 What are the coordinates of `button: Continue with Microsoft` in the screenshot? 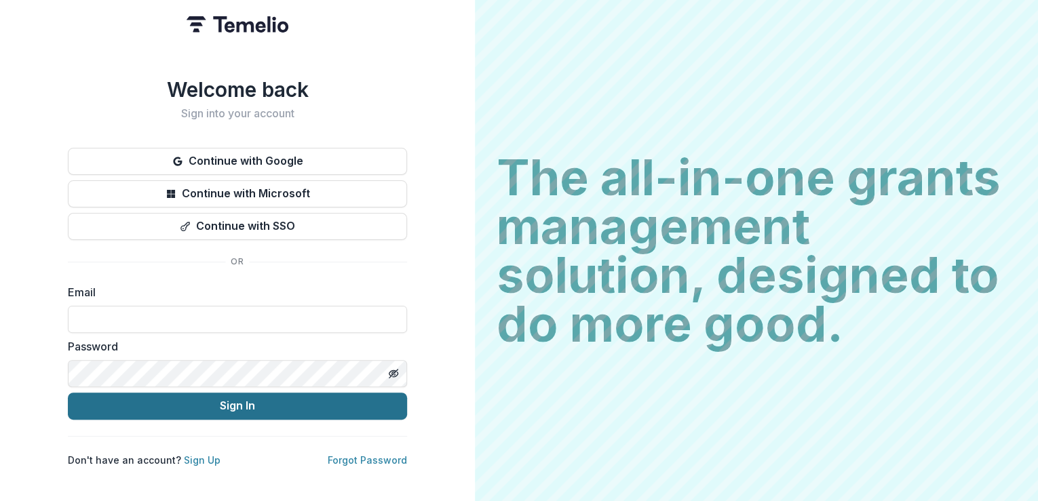 It's located at (237, 194).